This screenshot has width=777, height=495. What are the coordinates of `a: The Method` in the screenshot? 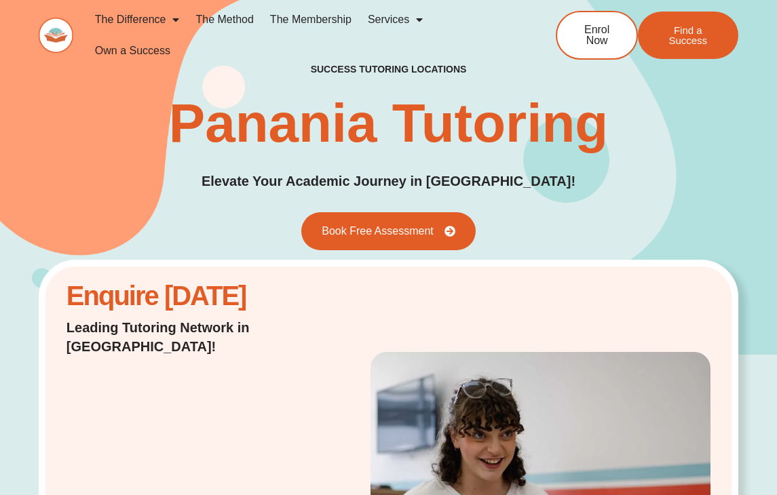 It's located at (224, 20).